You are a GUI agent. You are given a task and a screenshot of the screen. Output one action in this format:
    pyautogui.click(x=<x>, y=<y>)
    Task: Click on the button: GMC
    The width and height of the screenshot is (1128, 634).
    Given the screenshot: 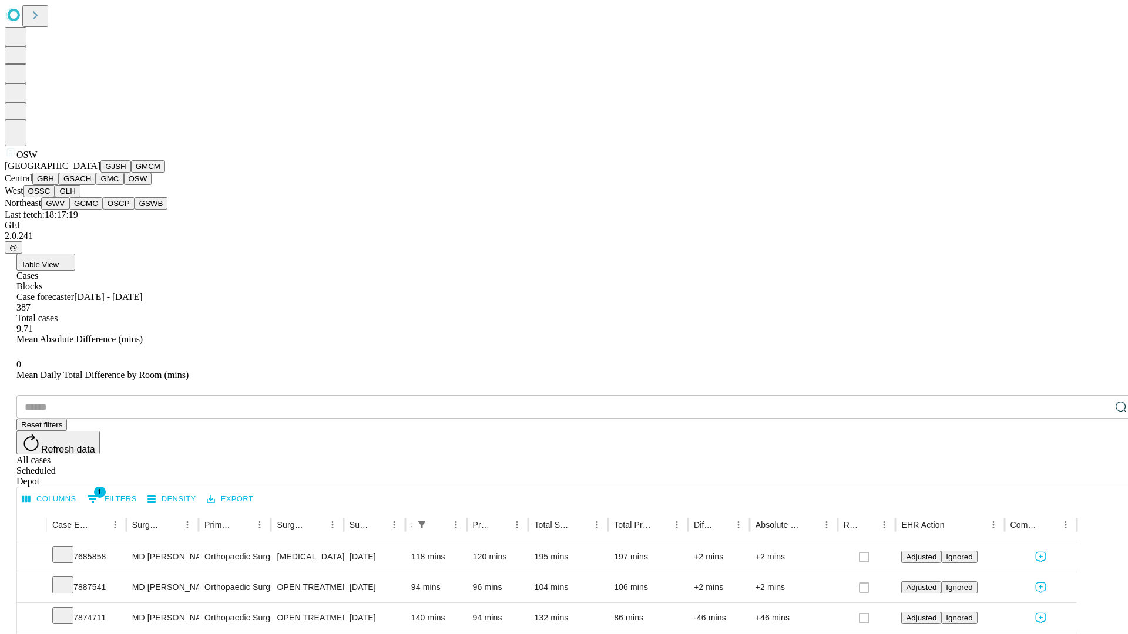 What is the action you would take?
    pyautogui.click(x=109, y=179)
    